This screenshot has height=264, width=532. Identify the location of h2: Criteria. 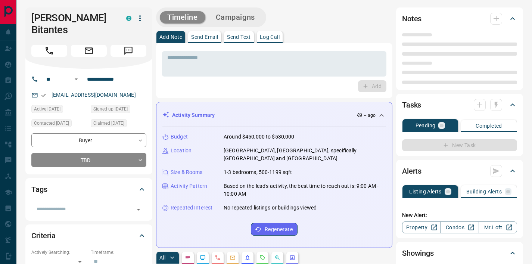
(43, 236).